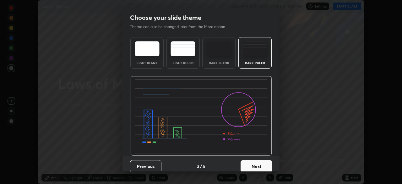 This screenshot has height=184, width=402. I want to click on div: Dark Blank, so click(219, 63).